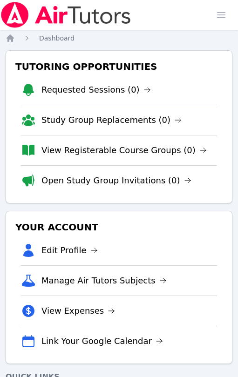  Describe the element at coordinates (96, 90) in the screenshot. I see `a: Requested Sessions (0)` at that location.